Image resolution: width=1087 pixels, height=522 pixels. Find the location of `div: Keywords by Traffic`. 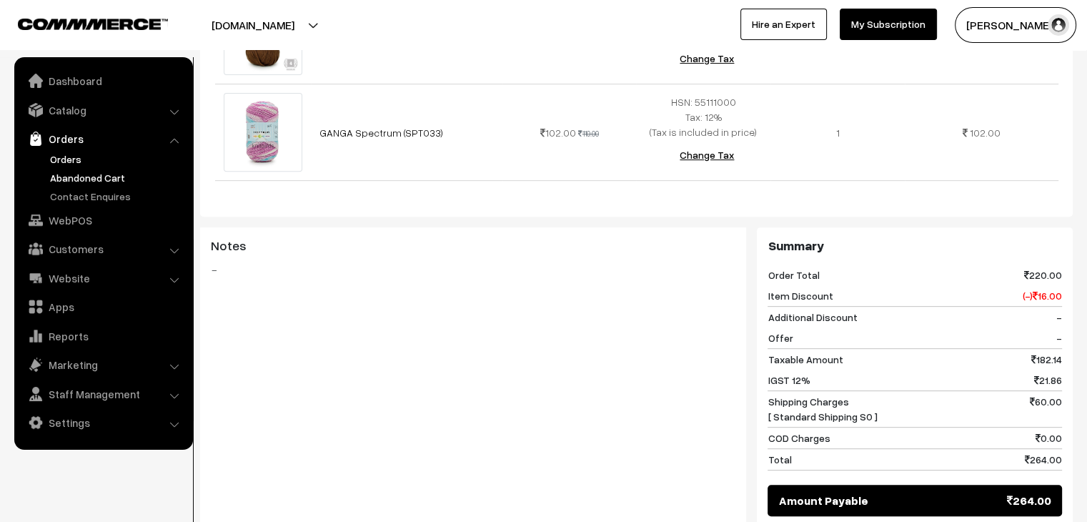

div: Keywords by Traffic is located at coordinates (199, 89).